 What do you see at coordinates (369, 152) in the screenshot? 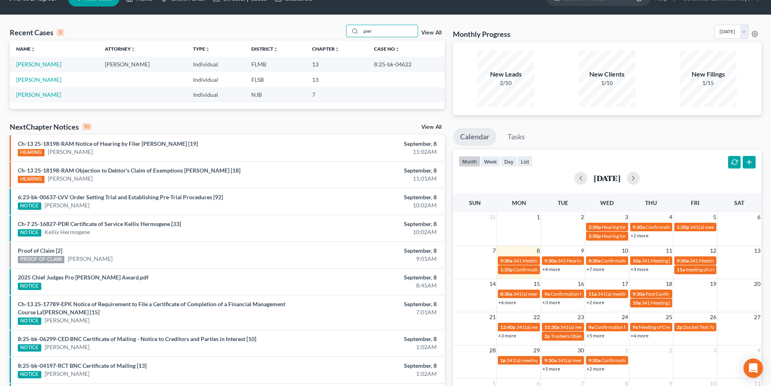
I see `div: 11:02AM` at bounding box center [369, 152].